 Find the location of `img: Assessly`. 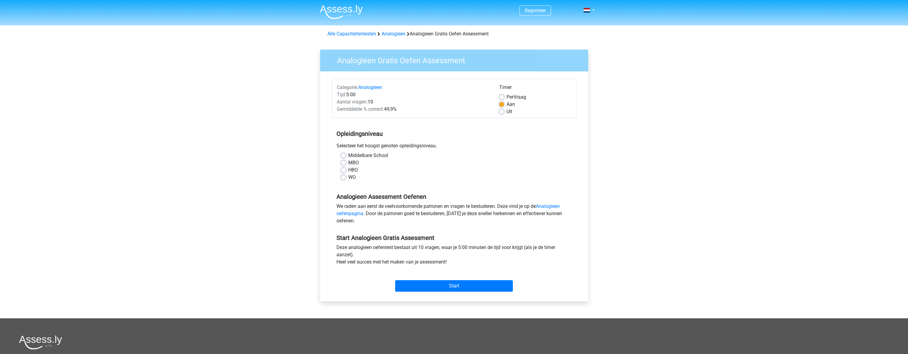

img: Assessly is located at coordinates (341, 12).